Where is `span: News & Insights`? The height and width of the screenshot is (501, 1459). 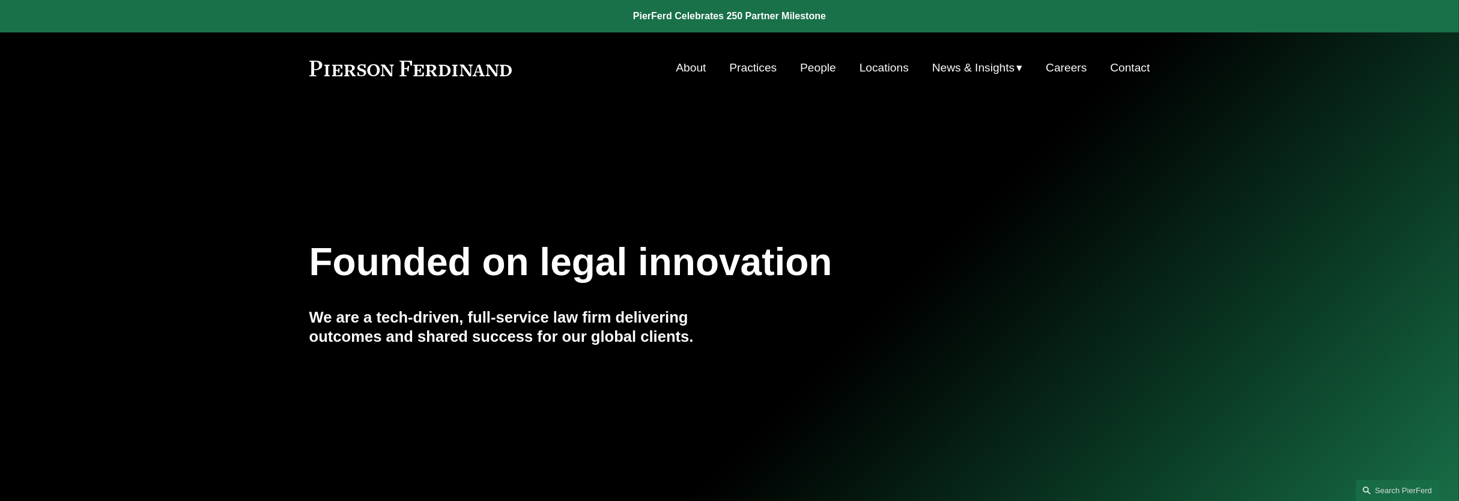 span: News & Insights is located at coordinates (973, 68).